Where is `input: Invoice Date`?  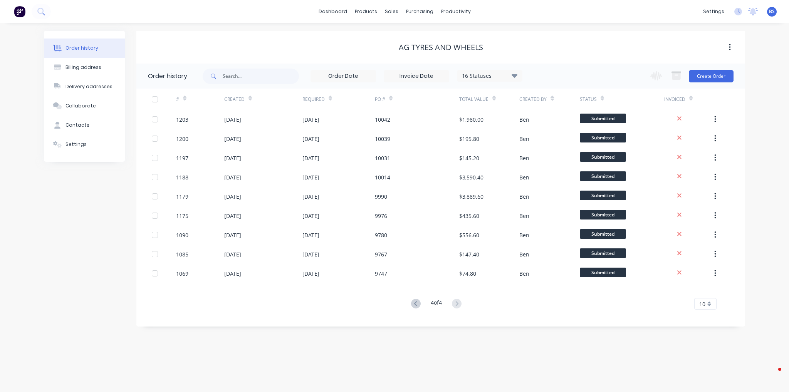 input: Invoice Date is located at coordinates (417, 76).